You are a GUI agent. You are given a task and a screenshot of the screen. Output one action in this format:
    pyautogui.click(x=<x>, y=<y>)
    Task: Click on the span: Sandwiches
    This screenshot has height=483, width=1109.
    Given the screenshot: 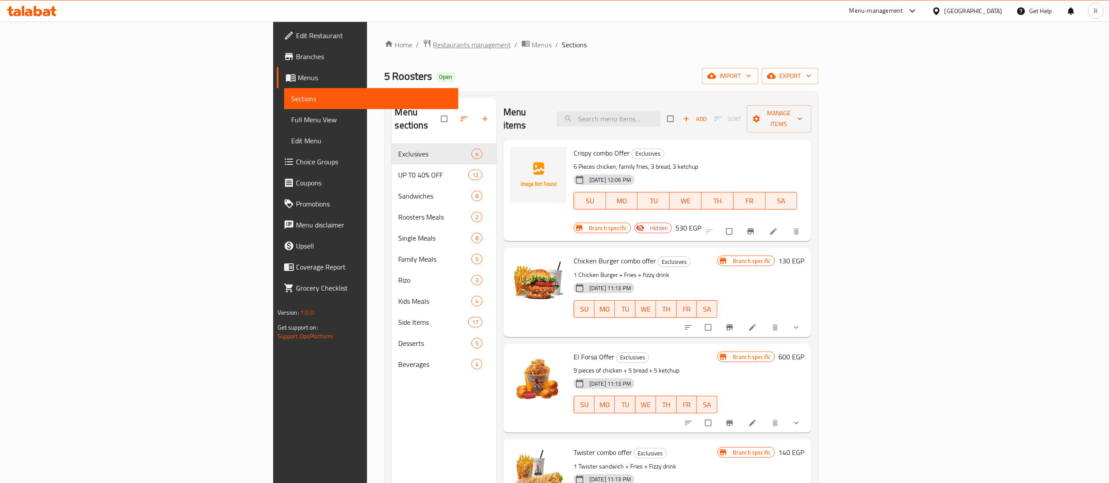 What is the action you would take?
    pyautogui.click(x=435, y=196)
    